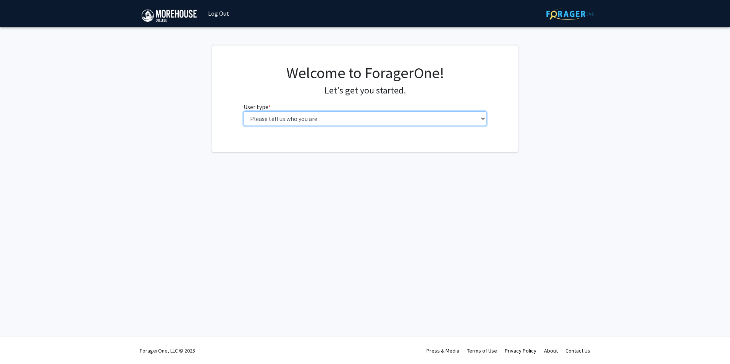 This screenshot has height=364, width=730. What do you see at coordinates (570, 14) in the screenshot?
I see `img: ForagerOne Logo` at bounding box center [570, 14].